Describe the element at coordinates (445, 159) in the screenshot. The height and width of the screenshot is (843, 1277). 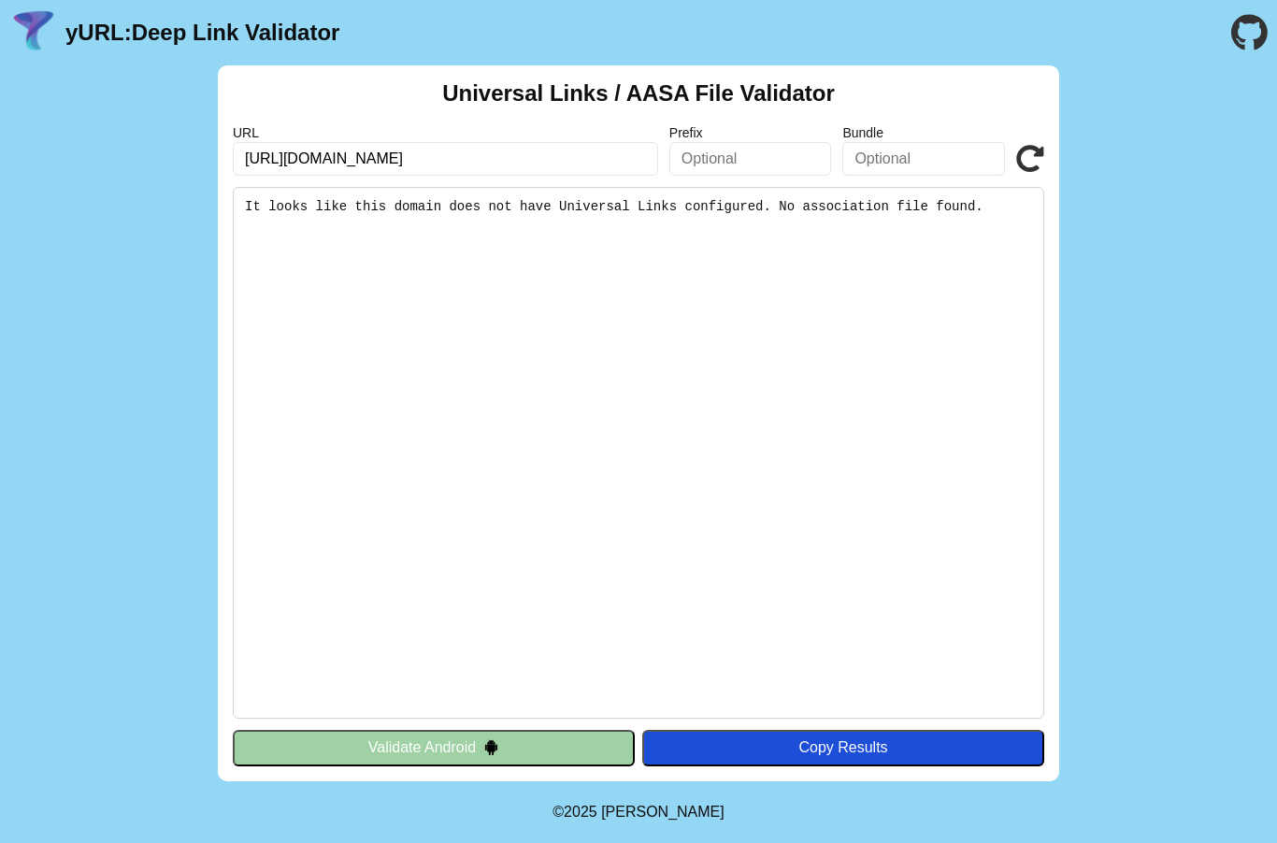
I see `input: Required` at that location.